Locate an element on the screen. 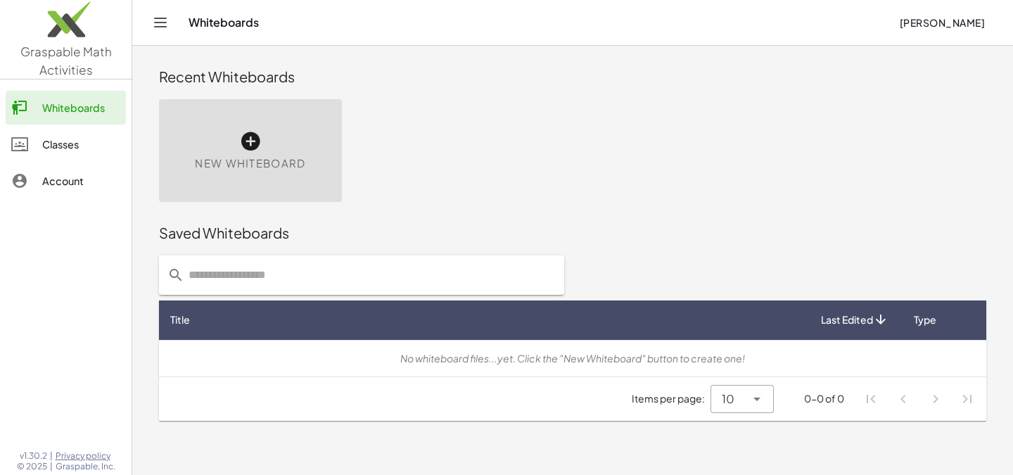 The image size is (1013, 475). div: Whiteboards is located at coordinates (81, 108).